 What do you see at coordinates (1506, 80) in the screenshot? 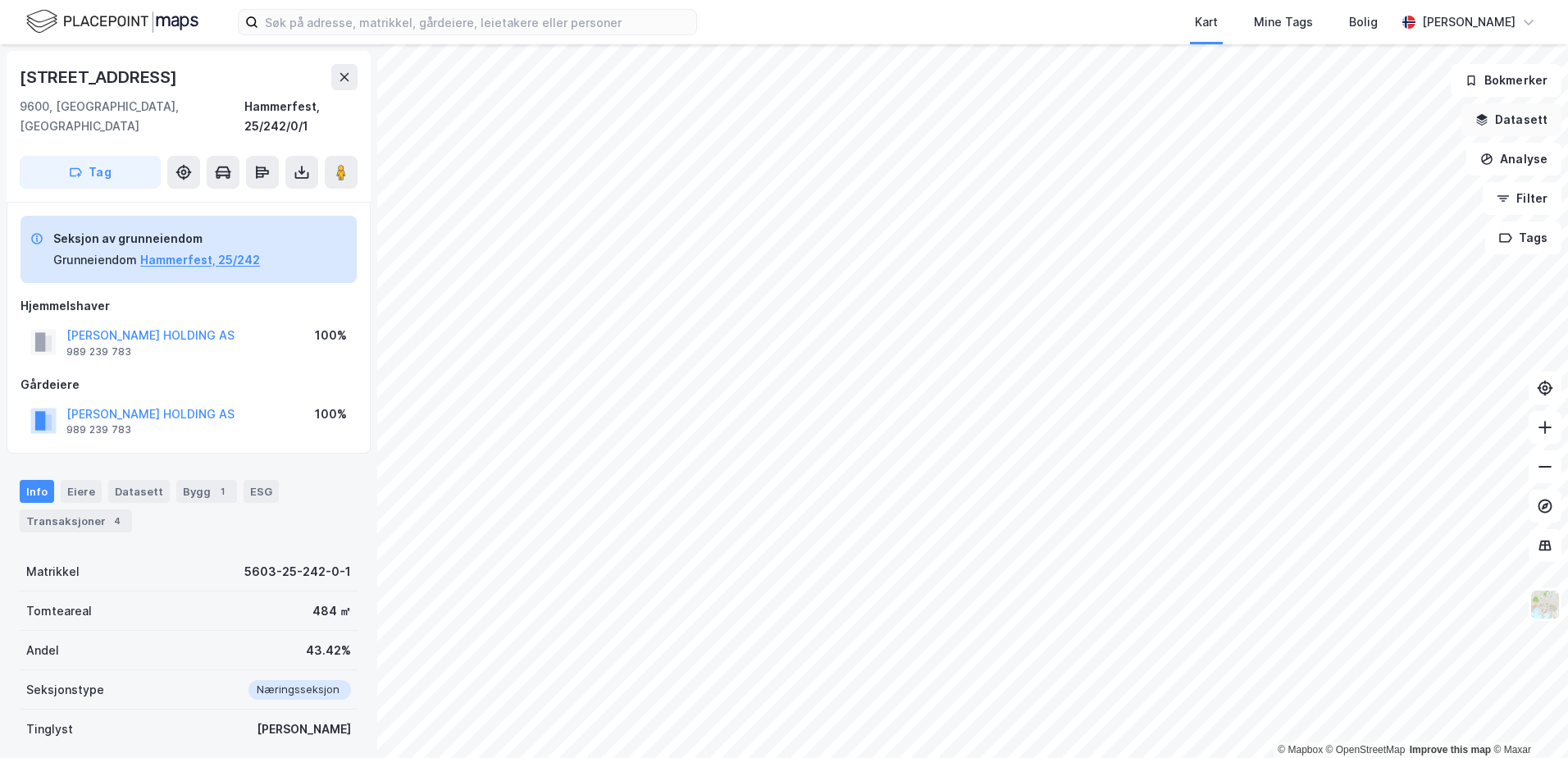
I see `button: Bokmerker` at bounding box center [1506, 80].